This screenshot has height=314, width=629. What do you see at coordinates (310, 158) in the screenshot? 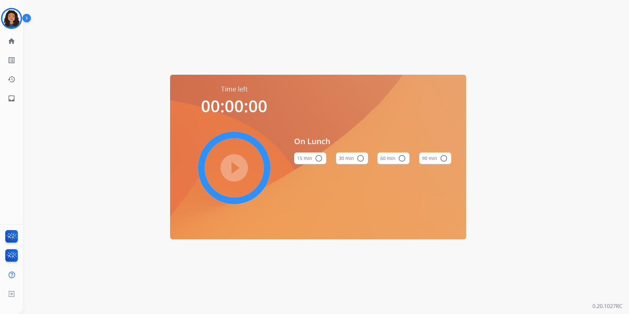
I see `button: 15 min` at bounding box center [310, 158].